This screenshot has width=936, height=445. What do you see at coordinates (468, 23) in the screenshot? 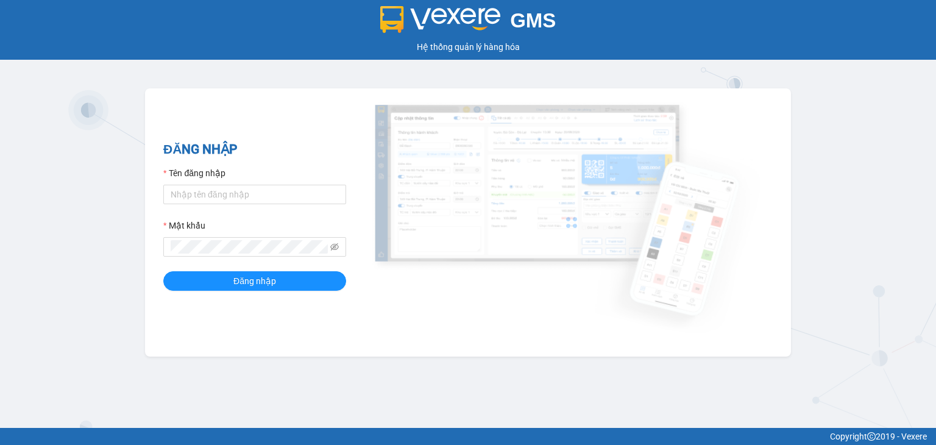
I see `a: GMS` at bounding box center [468, 23].